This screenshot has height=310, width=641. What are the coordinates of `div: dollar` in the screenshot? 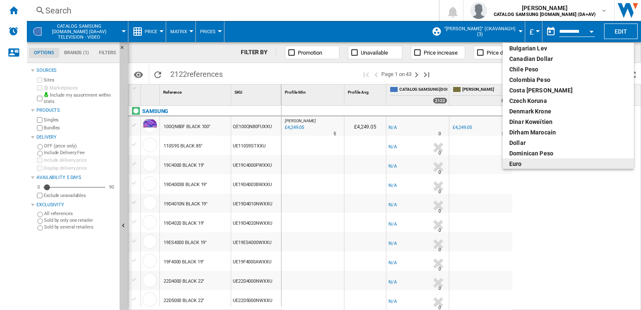 It's located at (568, 143).